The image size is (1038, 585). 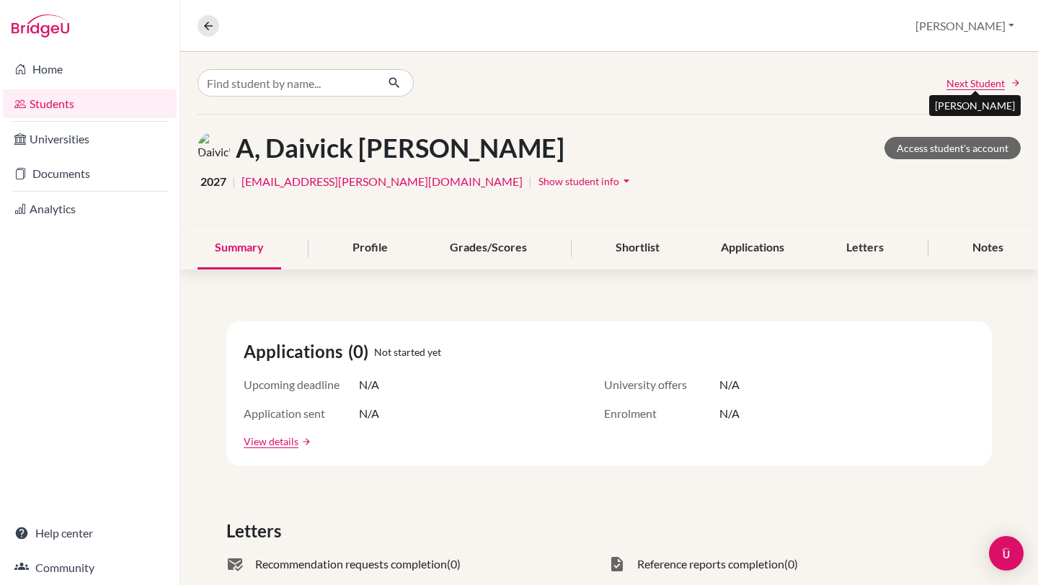 What do you see at coordinates (975, 83) in the screenshot?
I see `span: Next Student` at bounding box center [975, 83].